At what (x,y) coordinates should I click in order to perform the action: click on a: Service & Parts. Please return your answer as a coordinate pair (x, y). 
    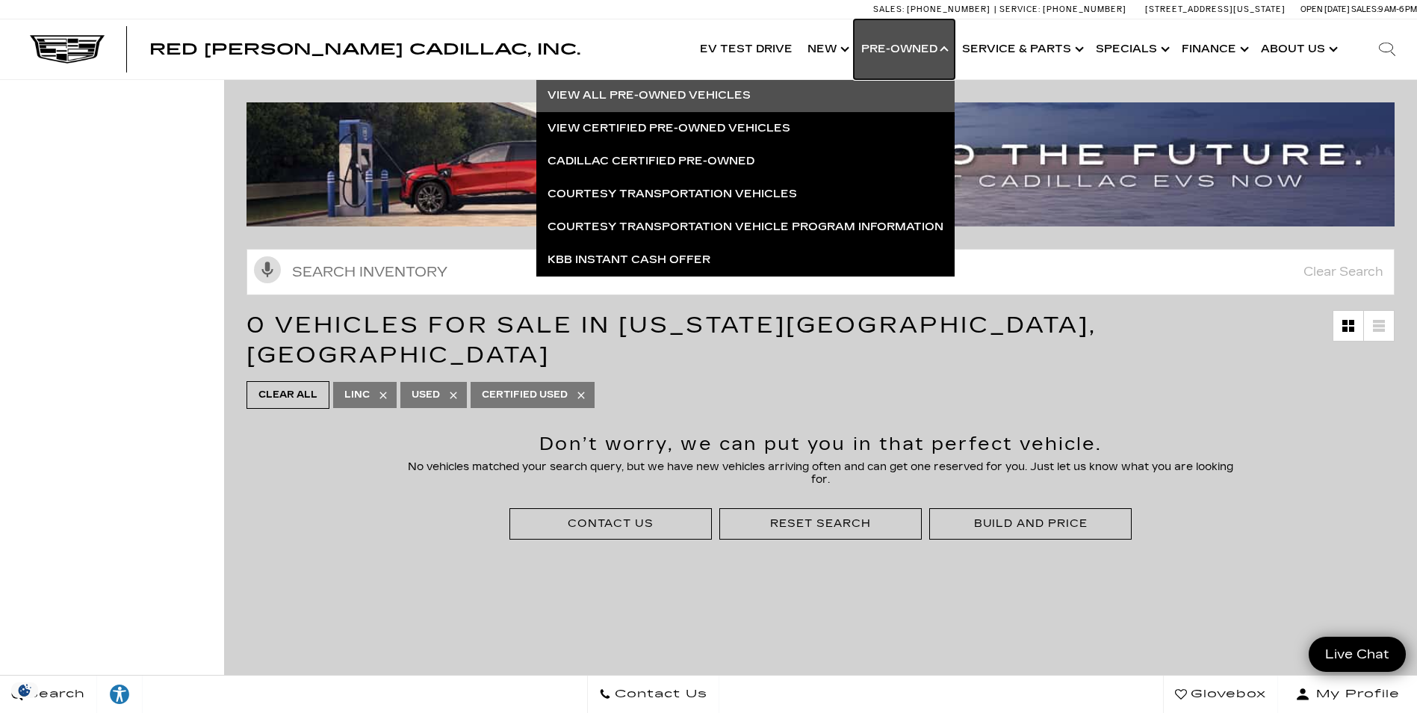
    Looking at the image, I should click on (1021, 49).